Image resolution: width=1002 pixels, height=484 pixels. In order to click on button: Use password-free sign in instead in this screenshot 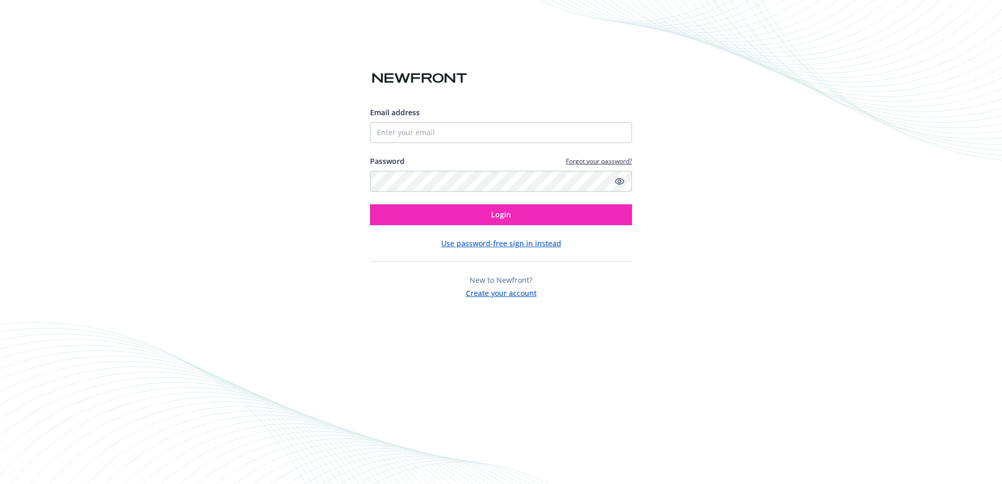, I will do `click(501, 243)`.